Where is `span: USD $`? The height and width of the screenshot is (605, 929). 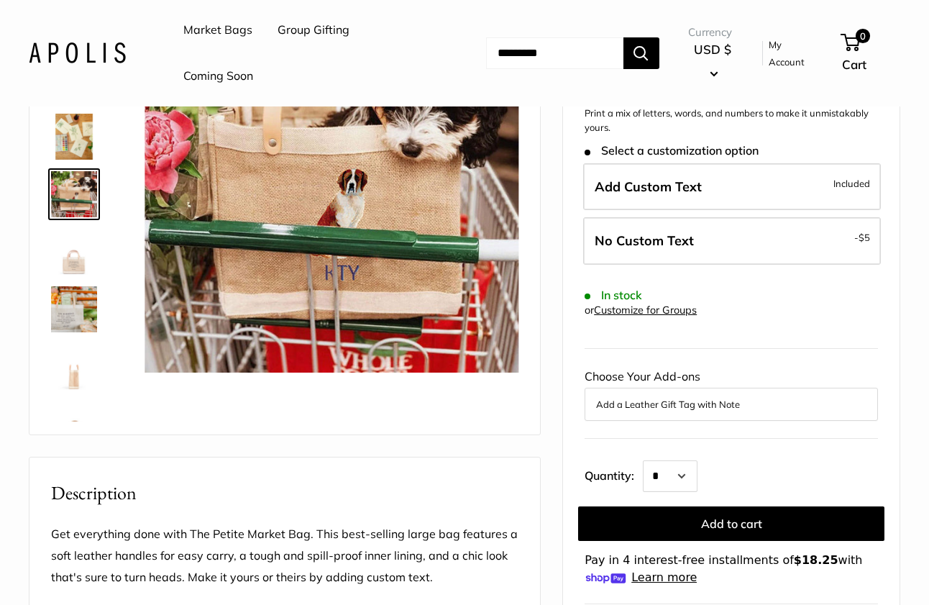 span: USD $ is located at coordinates (712, 49).